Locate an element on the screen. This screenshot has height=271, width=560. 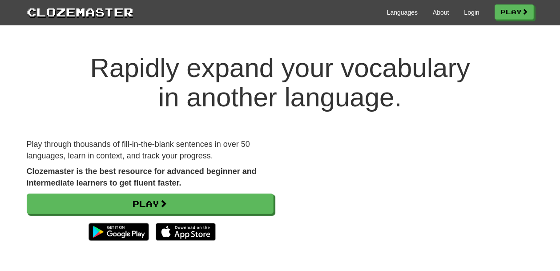
a: About is located at coordinates (441, 12).